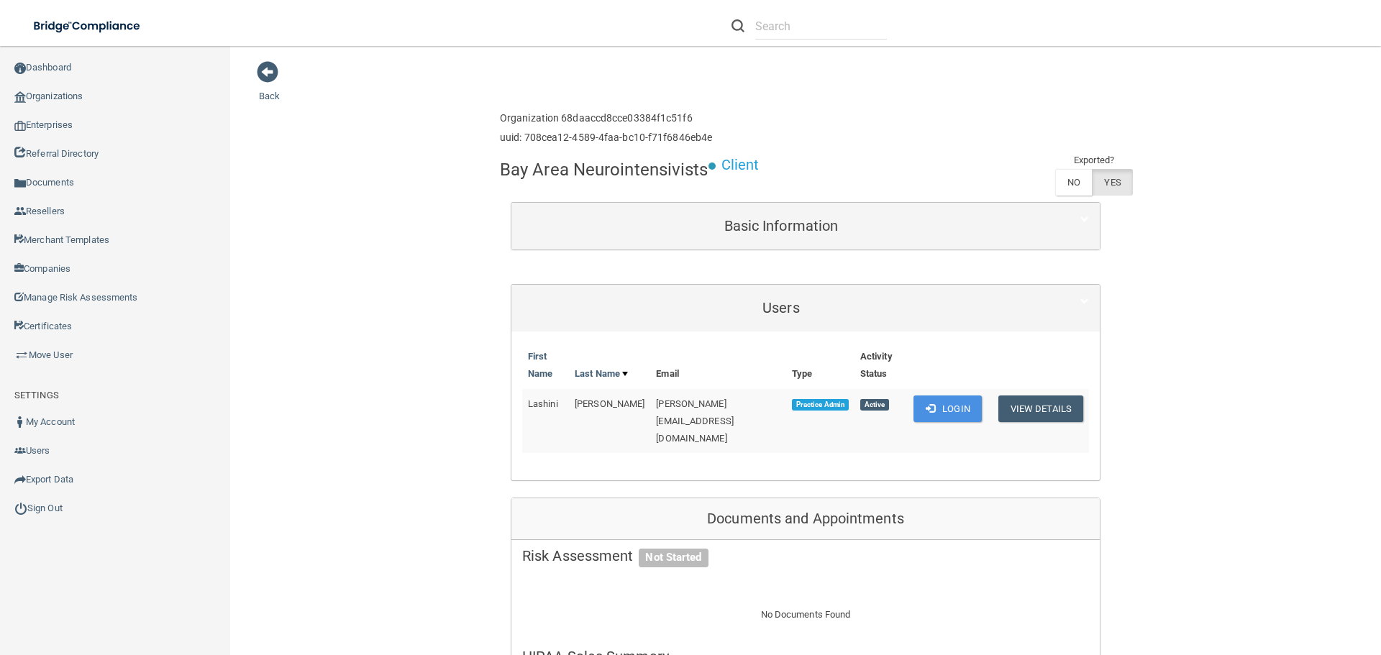 This screenshot has height=655, width=1381. Describe the element at coordinates (718, 365) in the screenshot. I see `th: Email` at that location.